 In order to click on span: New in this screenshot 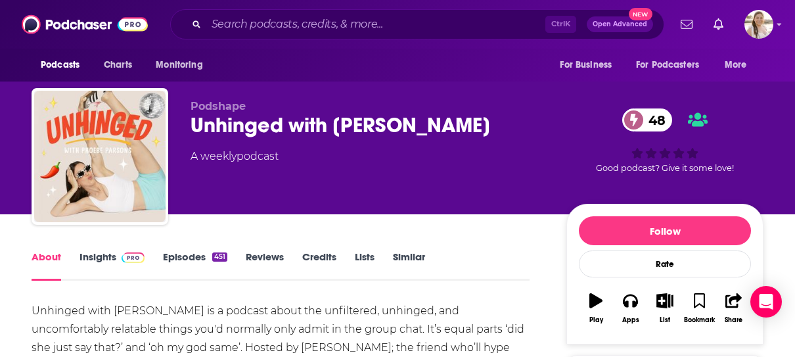, I will do `click(640, 14)`.